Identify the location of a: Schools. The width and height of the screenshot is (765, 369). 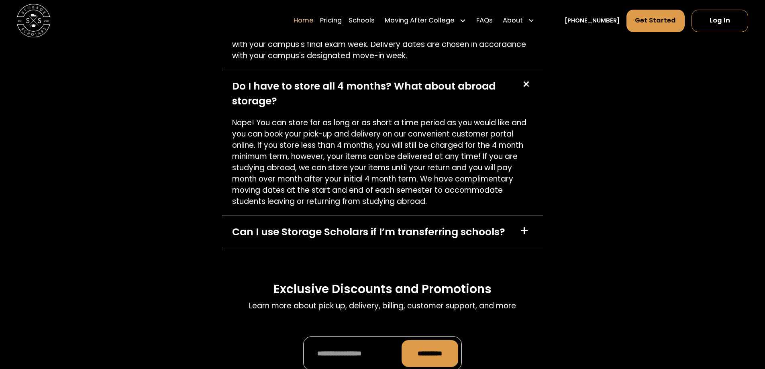
(361, 21).